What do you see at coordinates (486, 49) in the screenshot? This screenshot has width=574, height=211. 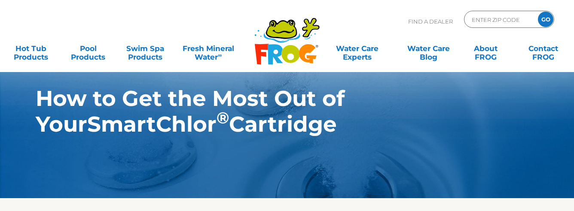 I see `a: AboutFROG` at bounding box center [486, 49].